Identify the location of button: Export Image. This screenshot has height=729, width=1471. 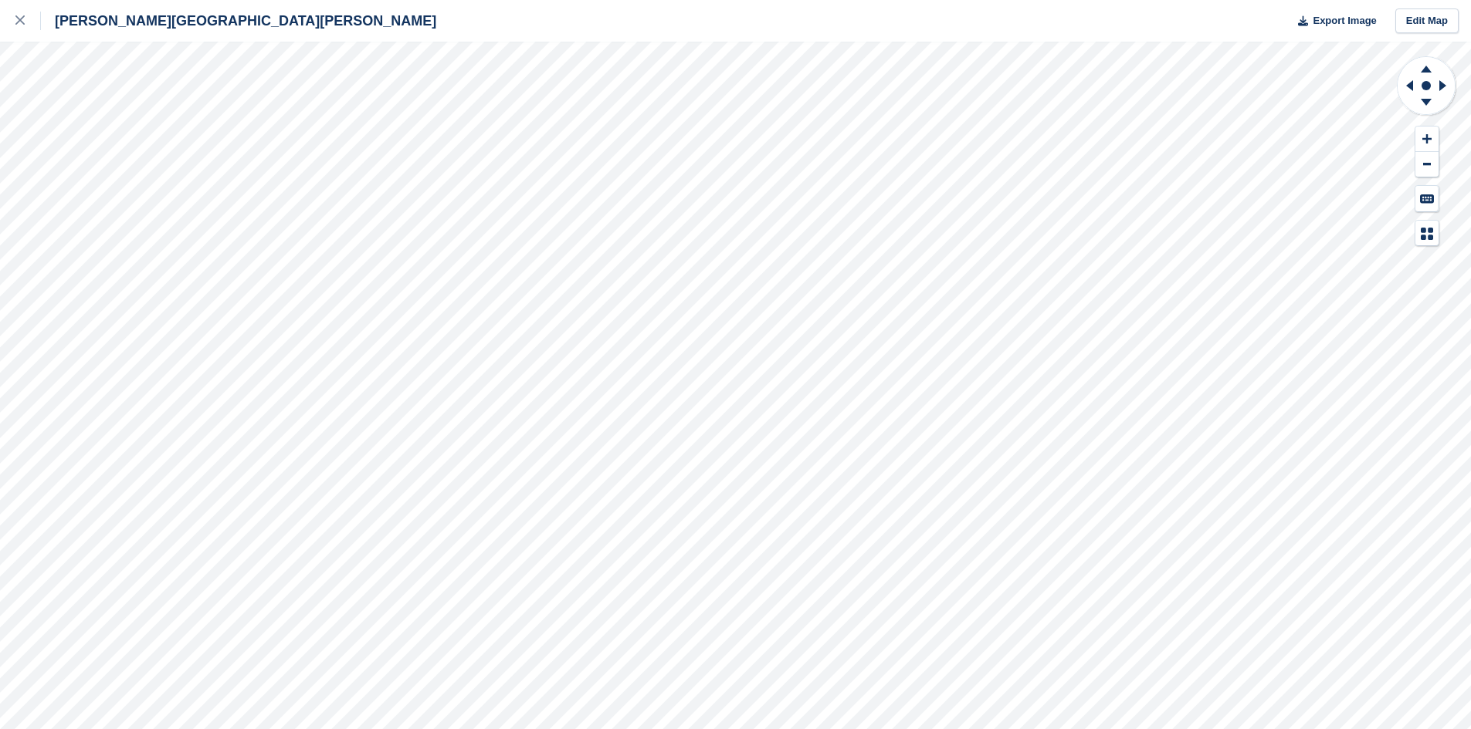
(1332, 21).